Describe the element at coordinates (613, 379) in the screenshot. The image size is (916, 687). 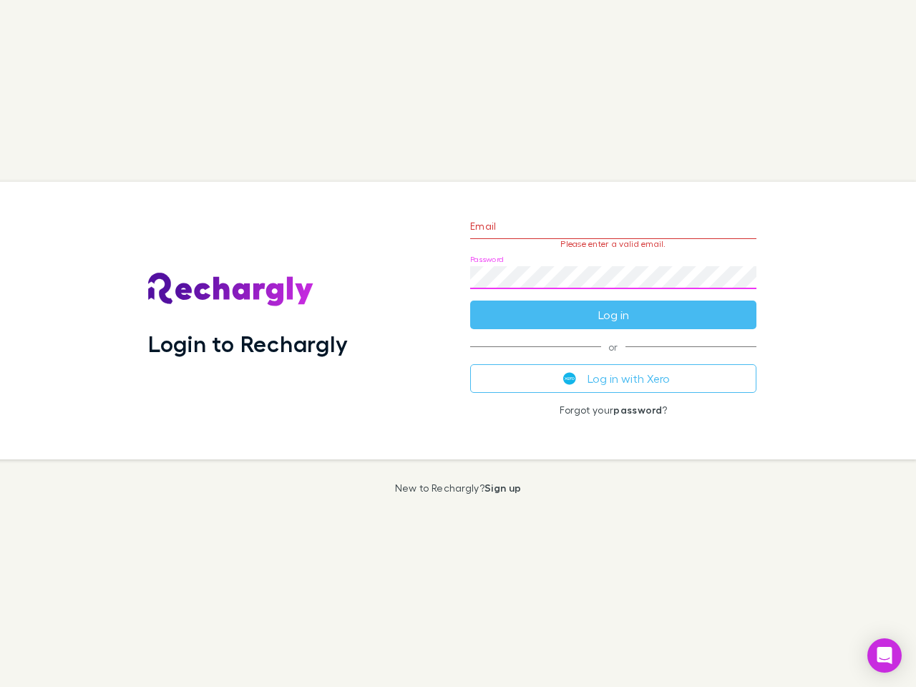
I see `button: Log in with Xero` at that location.